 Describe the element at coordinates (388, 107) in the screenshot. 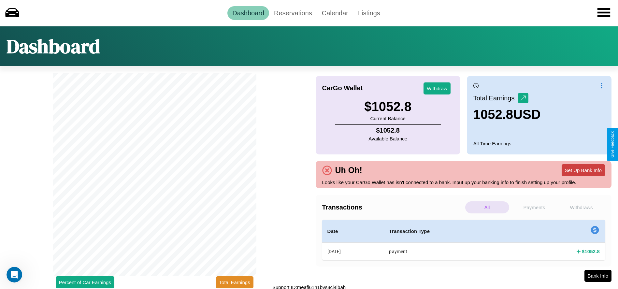

I see `h3: $ 1052.8` at that location.